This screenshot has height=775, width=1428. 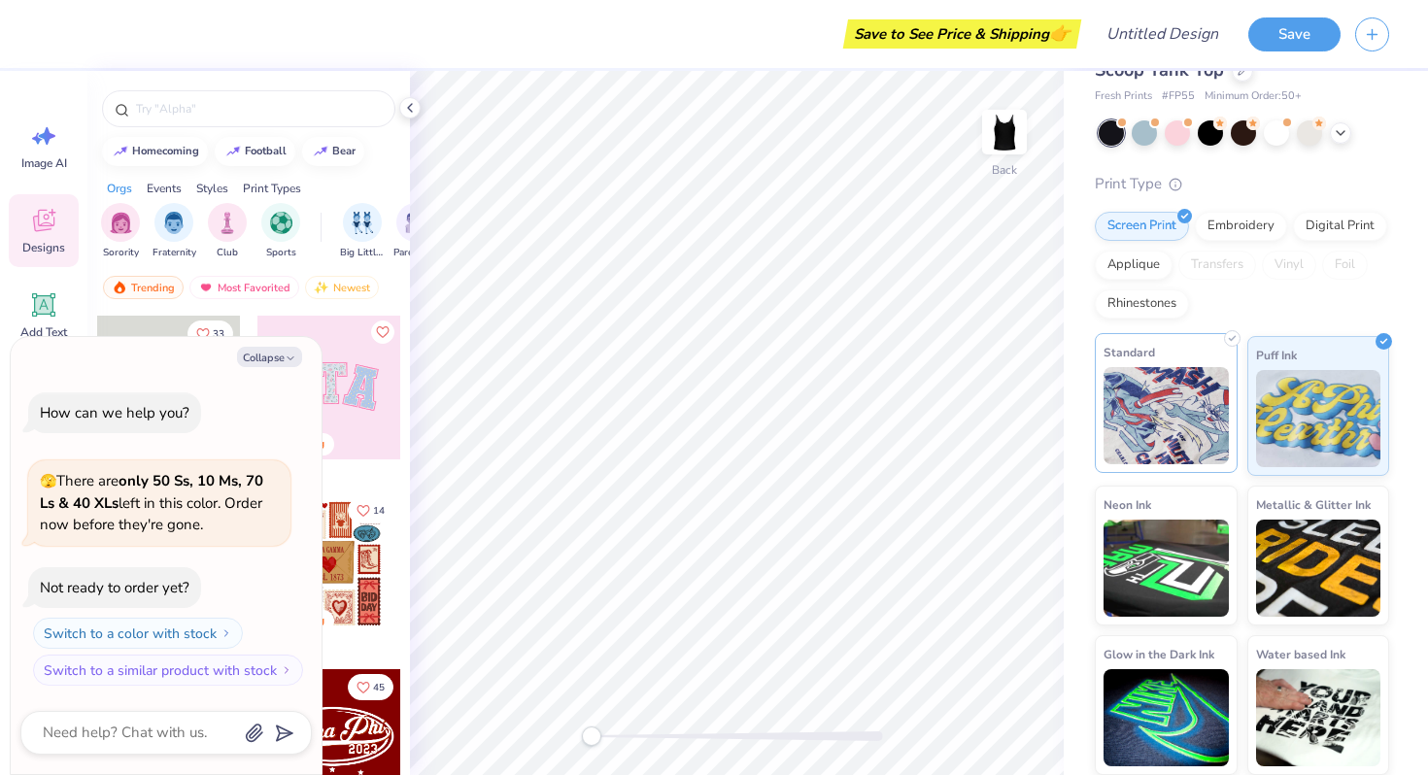 I want to click on img: Big Little Reveal Image, so click(x=362, y=222).